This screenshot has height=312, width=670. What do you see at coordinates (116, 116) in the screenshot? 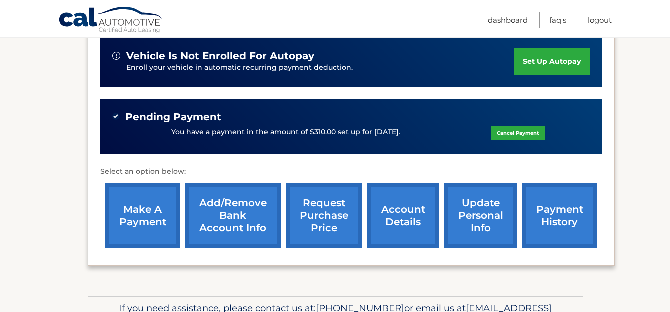
I see `img: check-green.svg` at bounding box center [116, 116].